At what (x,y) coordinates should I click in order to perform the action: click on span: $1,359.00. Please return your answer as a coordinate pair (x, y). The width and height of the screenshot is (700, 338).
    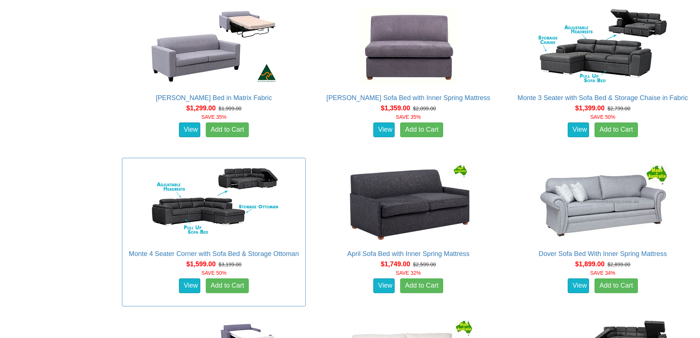
    Looking at the image, I should click on (395, 108).